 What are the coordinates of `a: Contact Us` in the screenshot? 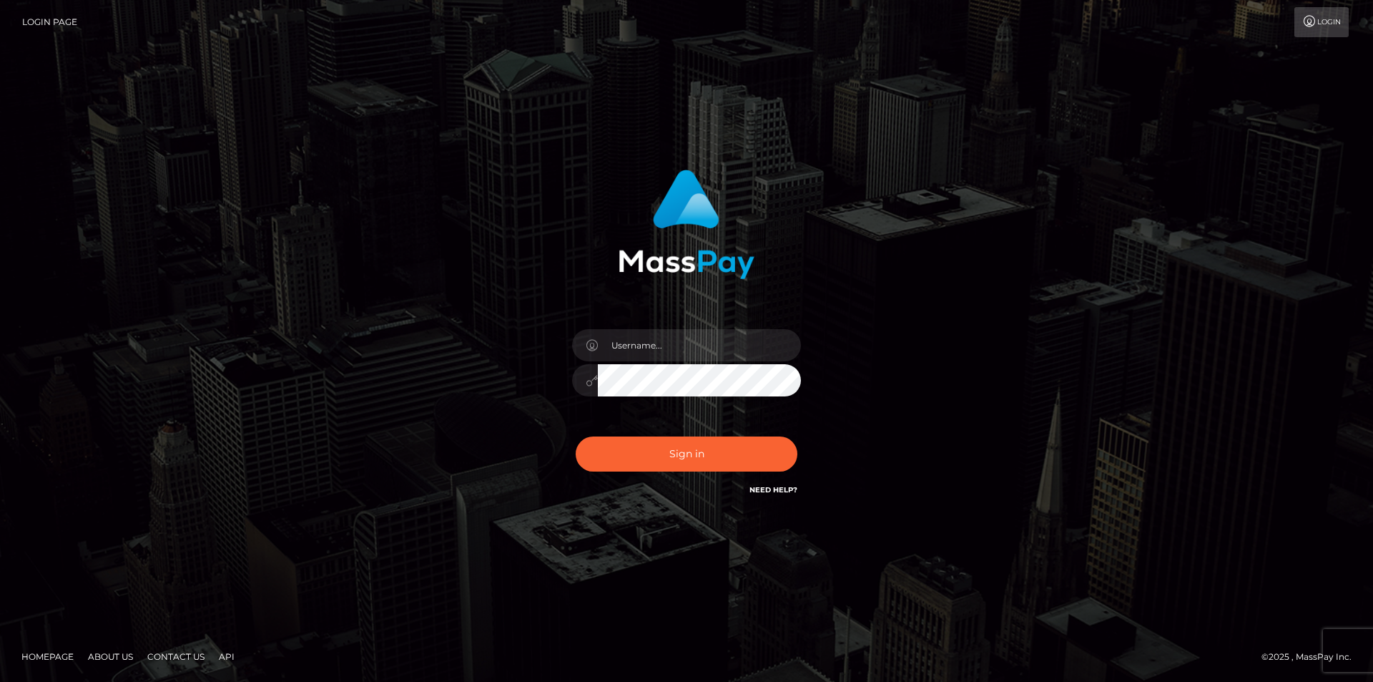 It's located at (176, 656).